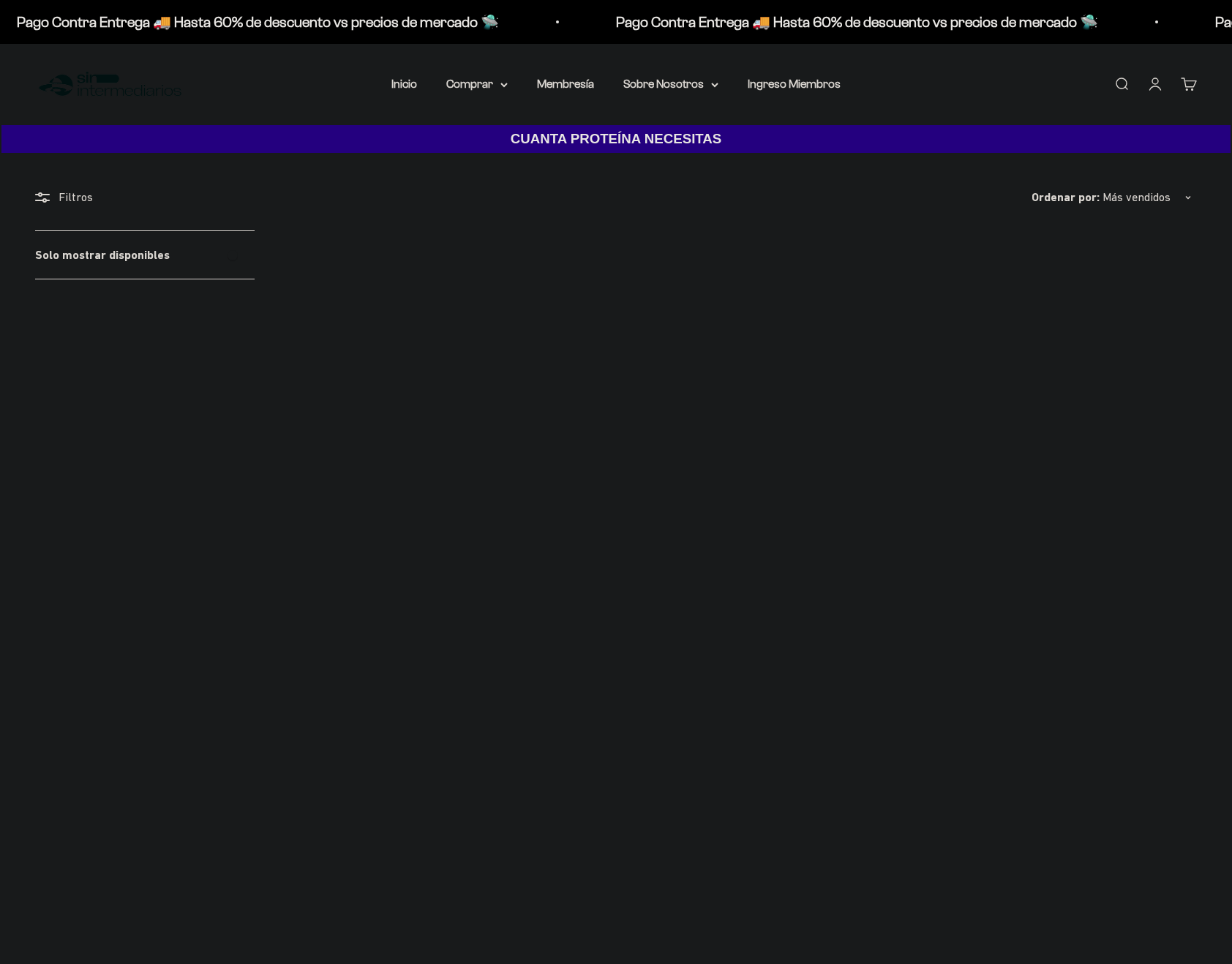  I want to click on a: Membresía, so click(565, 83).